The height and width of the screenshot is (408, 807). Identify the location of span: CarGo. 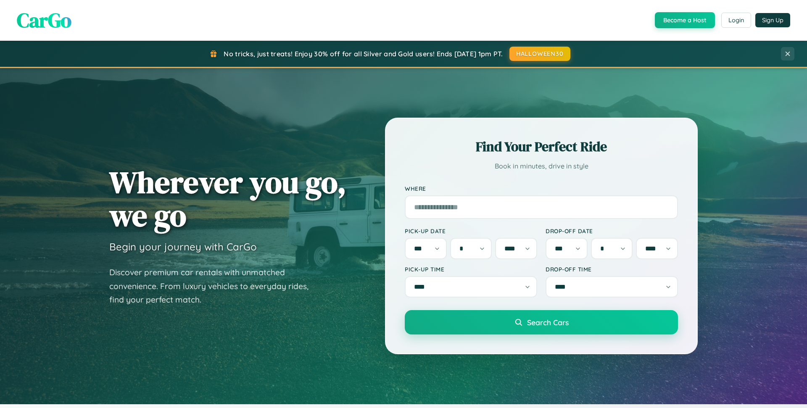
(44, 20).